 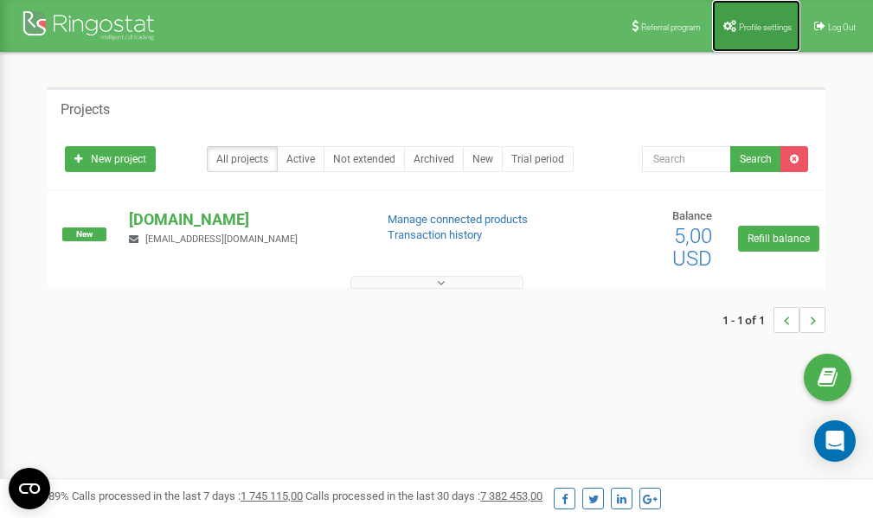 What do you see at coordinates (686, 159) in the screenshot?
I see `input: Search` at bounding box center [686, 159].